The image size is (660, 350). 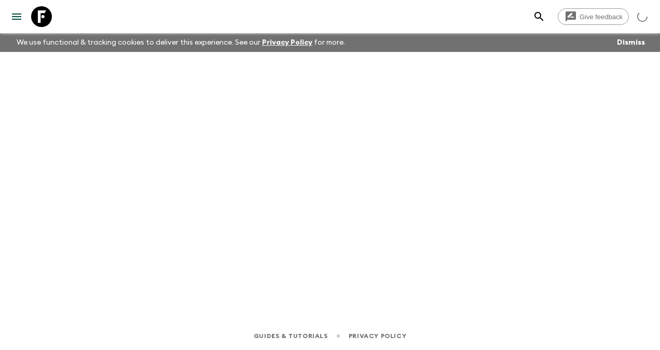 What do you see at coordinates (181, 43) in the screenshot?
I see `p: We use functional & tracking cookies to deliver this experience. See our for more.` at bounding box center [181, 43].